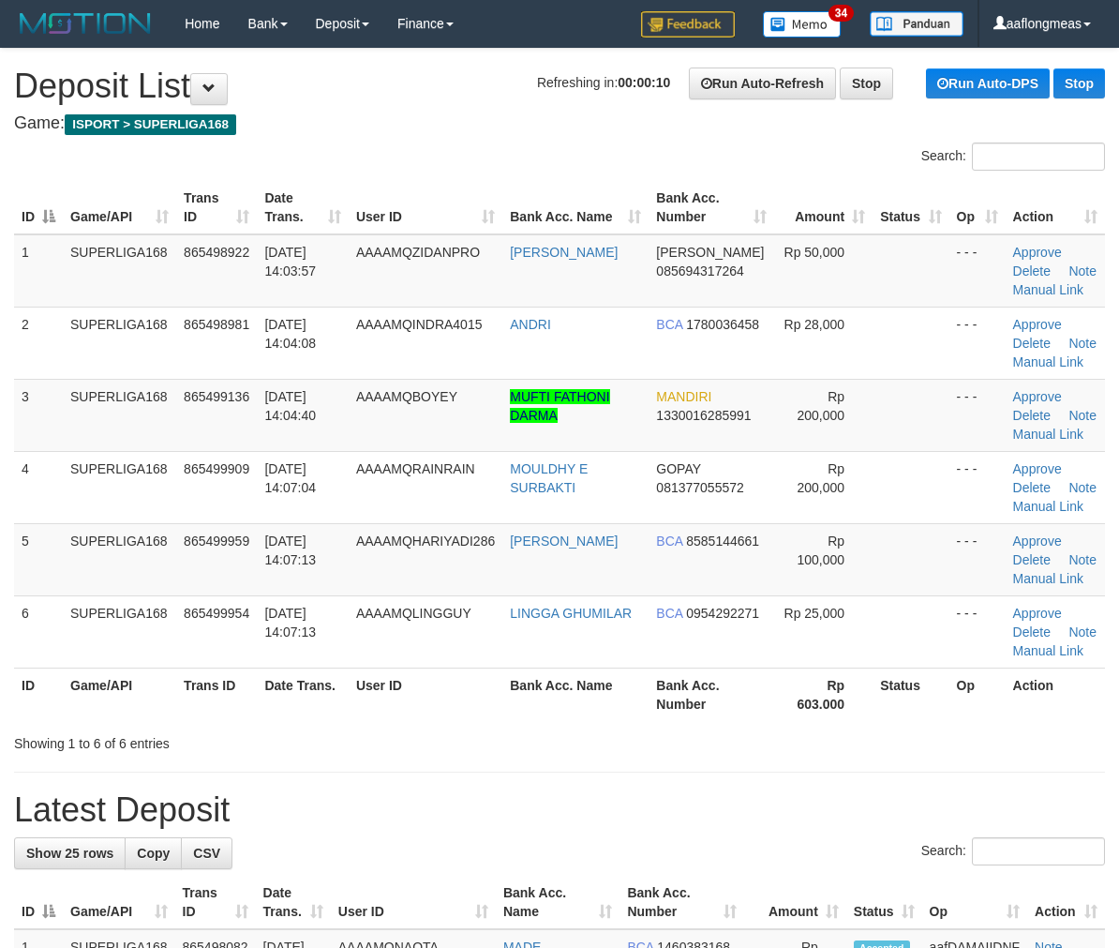 This screenshot has height=948, width=1119. Describe the element at coordinates (302, 694) in the screenshot. I see `th: Date Trans.` at that location.